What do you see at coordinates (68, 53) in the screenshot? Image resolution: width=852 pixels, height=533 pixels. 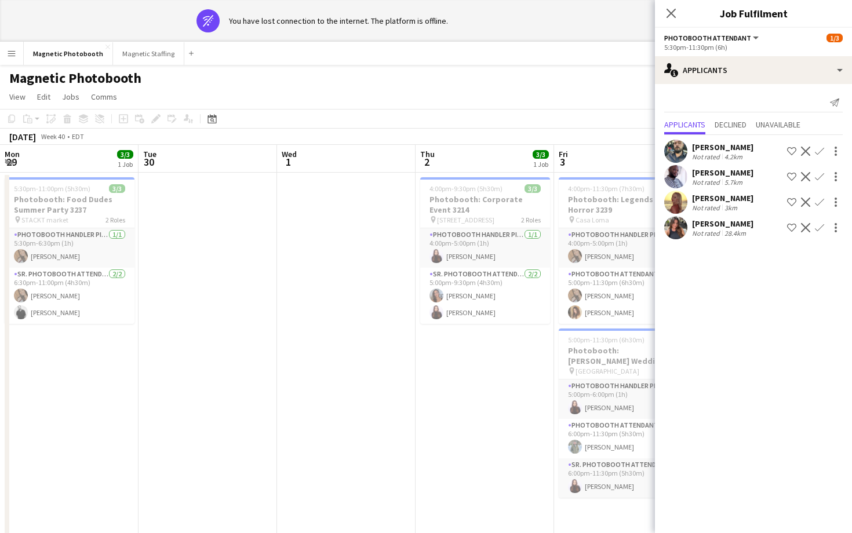 I see `button: Magnetic Photobooth` at bounding box center [68, 53].